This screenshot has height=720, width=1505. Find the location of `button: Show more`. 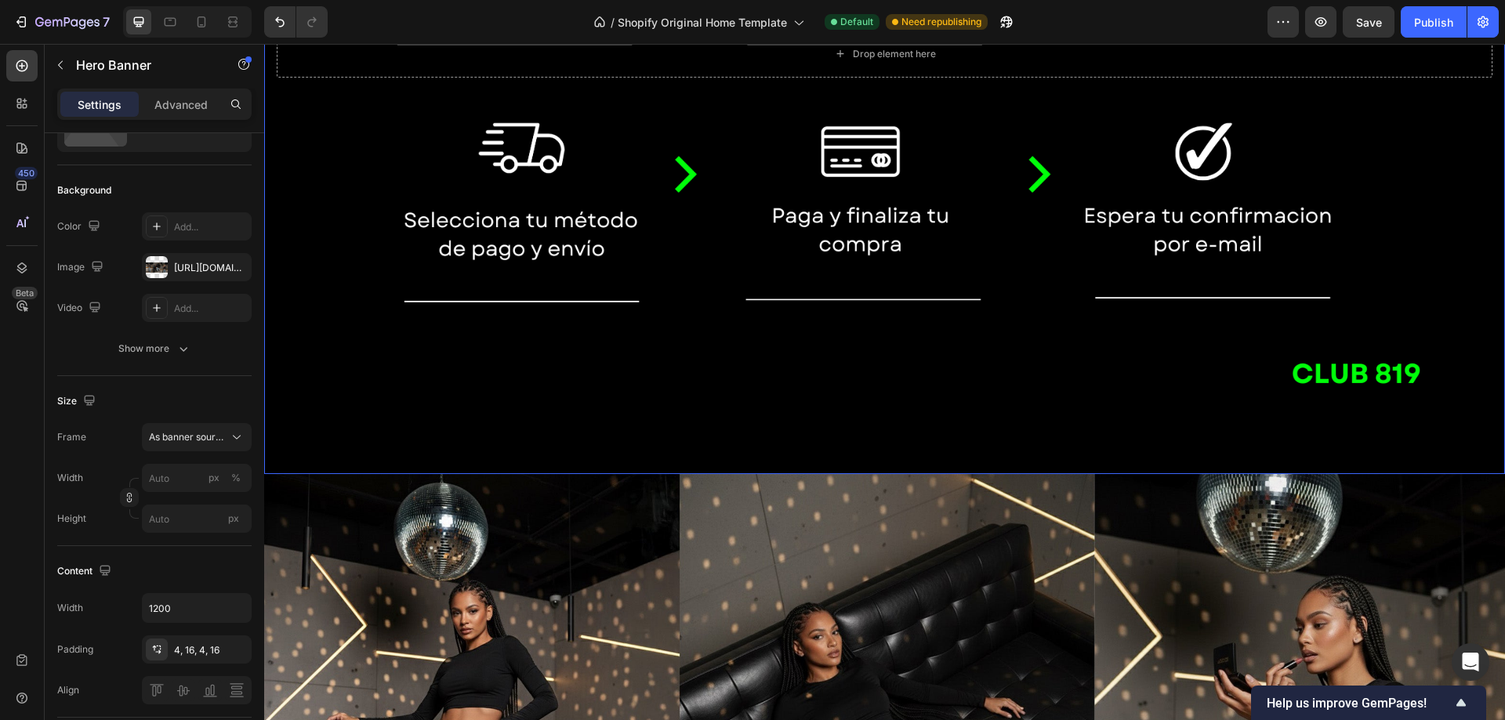

button: Show more is located at coordinates (154, 349).